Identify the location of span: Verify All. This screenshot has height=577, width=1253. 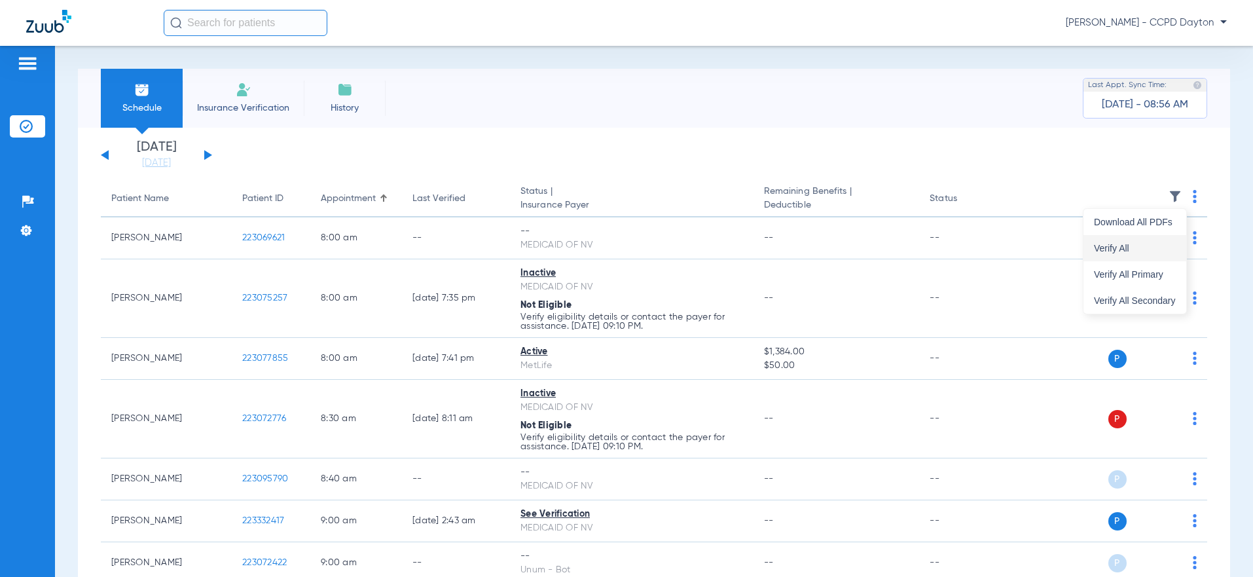
(1134, 248).